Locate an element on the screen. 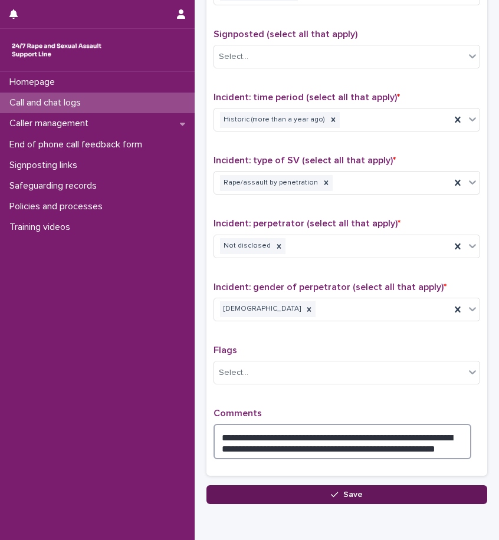  p: Caller management is located at coordinates (51, 123).